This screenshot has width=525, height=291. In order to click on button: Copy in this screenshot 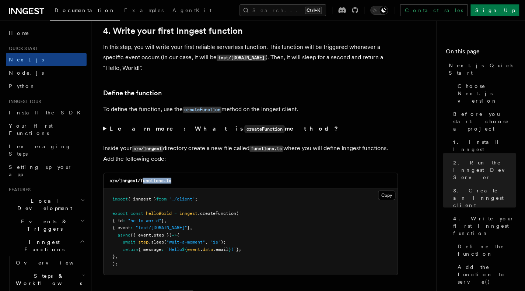, I will do `click(386, 195)`.